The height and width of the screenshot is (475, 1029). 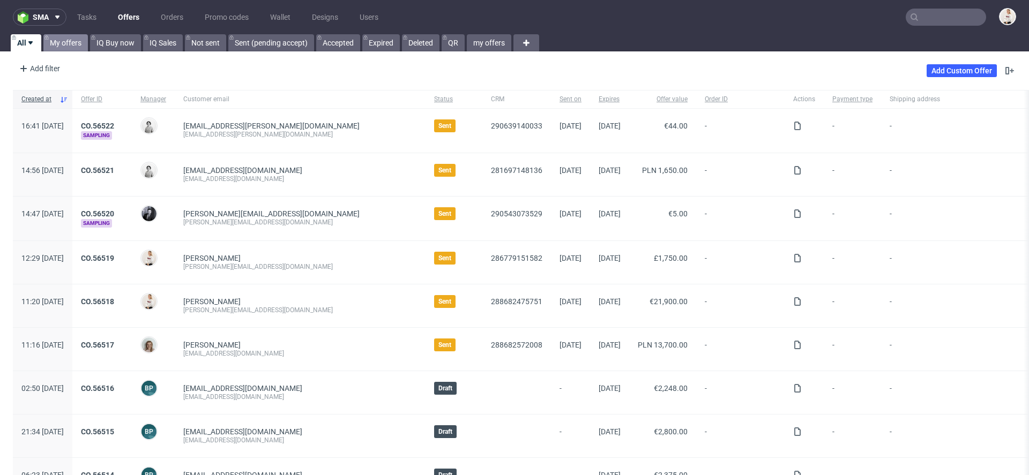 I want to click on span: €21,900.00, so click(x=668, y=302).